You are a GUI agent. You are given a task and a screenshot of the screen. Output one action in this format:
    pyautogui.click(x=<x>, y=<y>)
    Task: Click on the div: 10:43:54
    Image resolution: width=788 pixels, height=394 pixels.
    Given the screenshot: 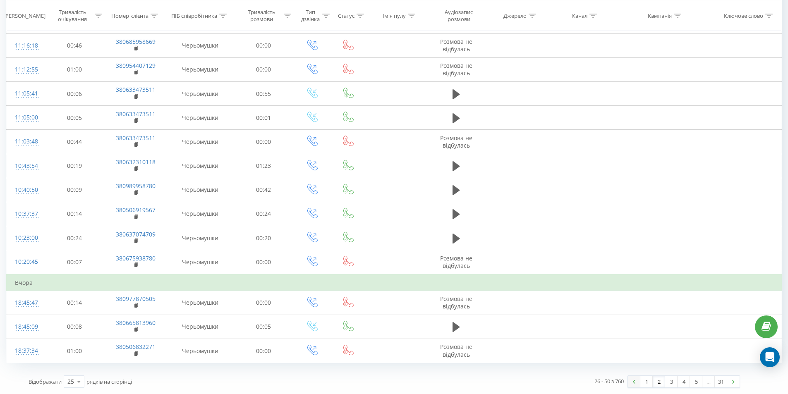 What is the action you would take?
    pyautogui.click(x=26, y=166)
    